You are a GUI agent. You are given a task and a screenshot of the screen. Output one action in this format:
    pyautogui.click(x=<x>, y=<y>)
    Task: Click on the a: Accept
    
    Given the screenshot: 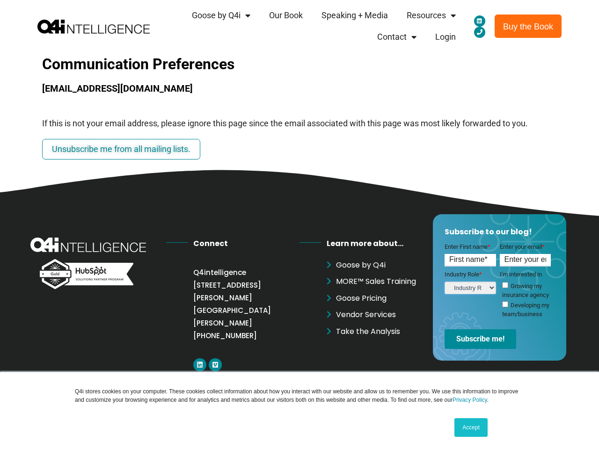 What is the action you would take?
    pyautogui.click(x=471, y=428)
    